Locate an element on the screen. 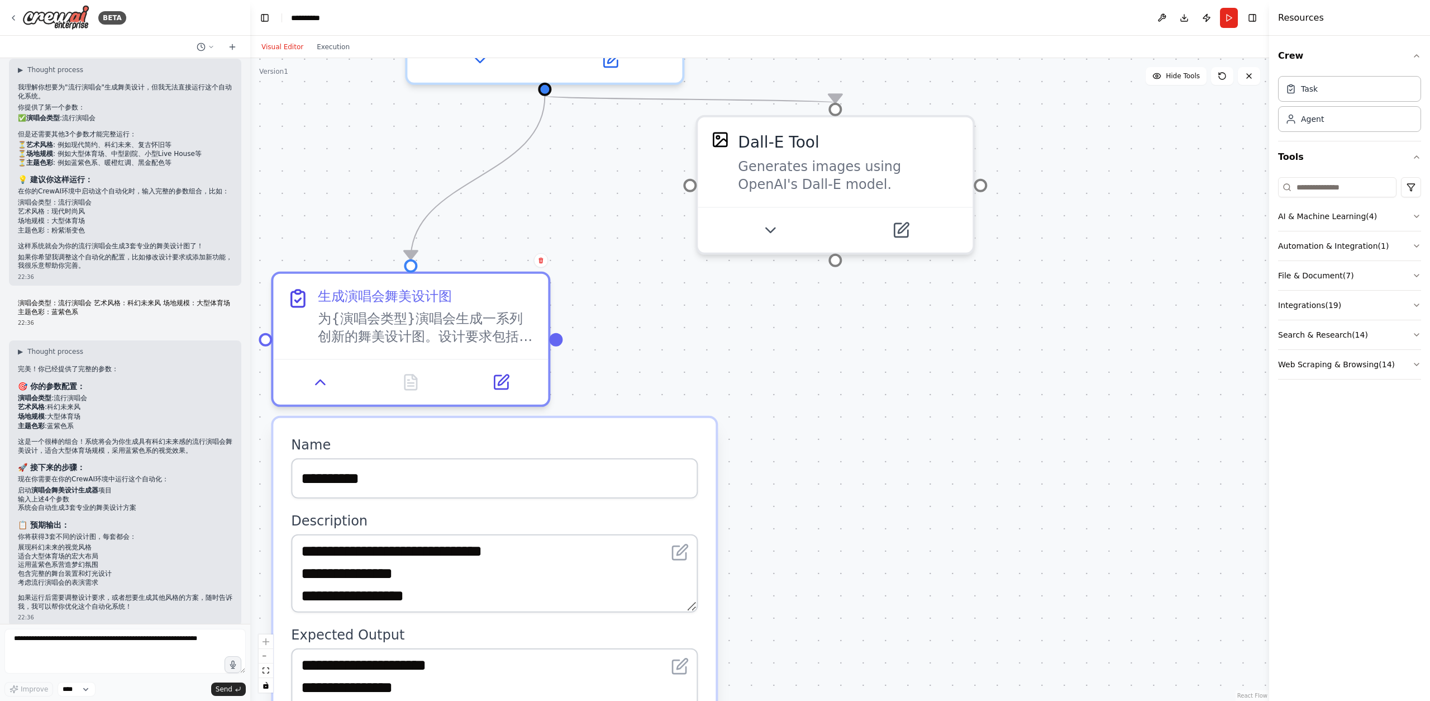 The image size is (1430, 701). code: 现代时尚风 is located at coordinates (68, 212).